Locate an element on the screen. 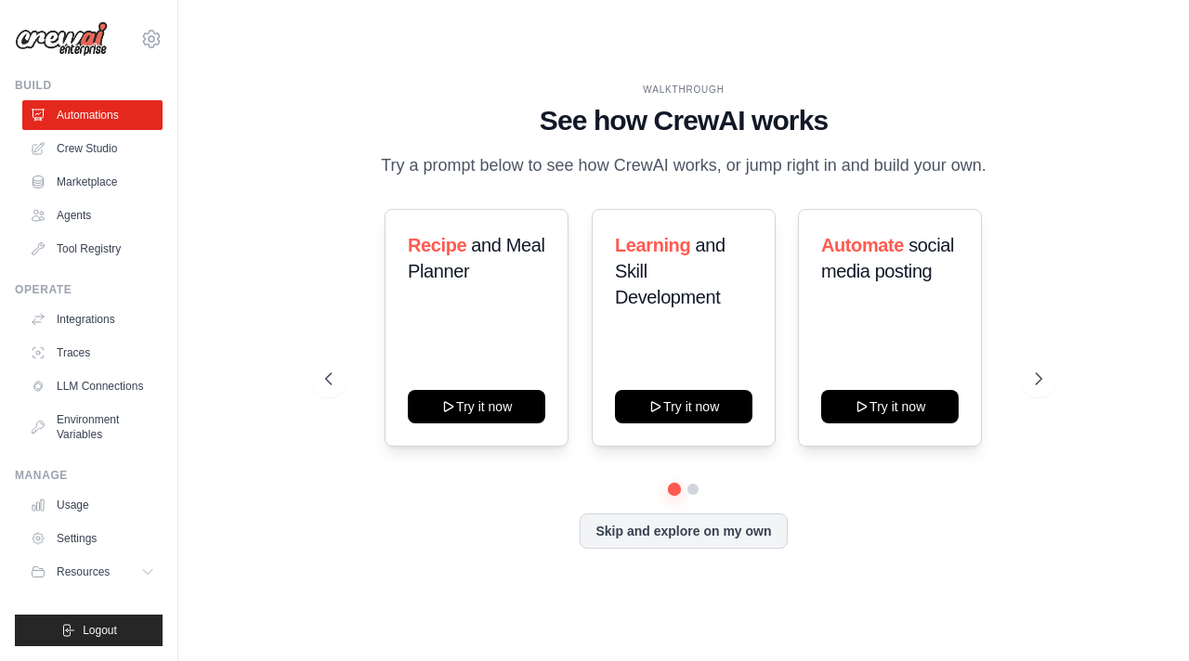  a: Environment Variables is located at coordinates (92, 427).